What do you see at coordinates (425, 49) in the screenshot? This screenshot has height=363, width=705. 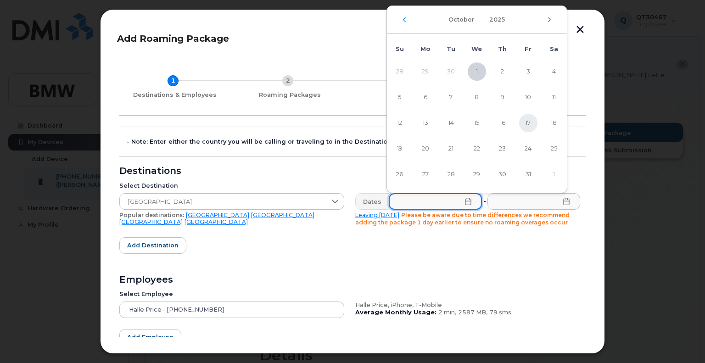 I see `span: Mo` at bounding box center [425, 49].